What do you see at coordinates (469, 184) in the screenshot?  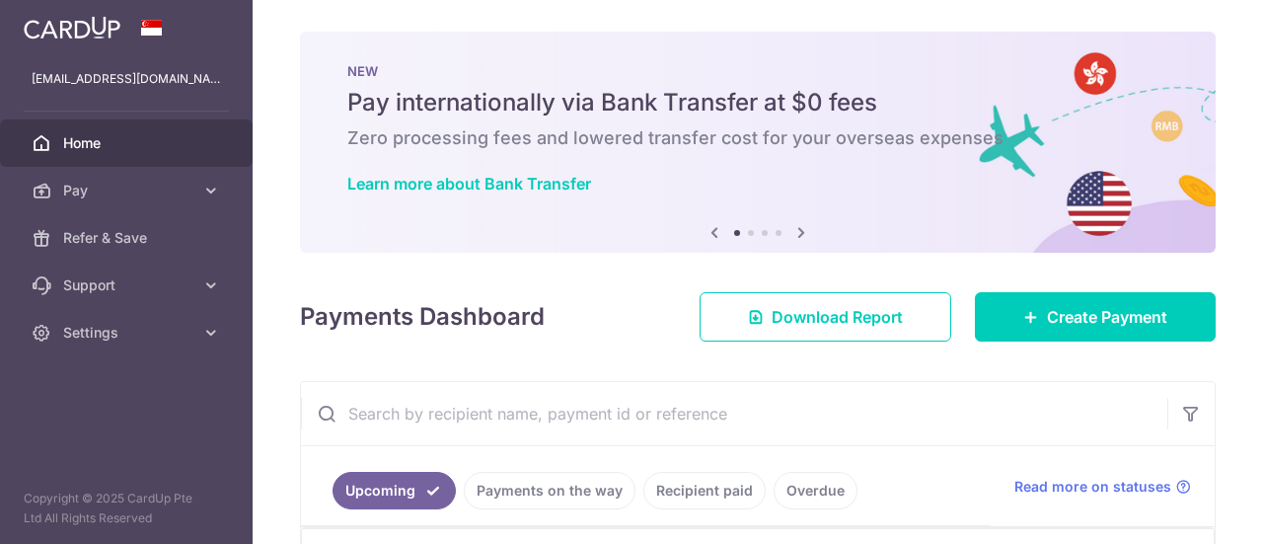 I see `a: Learn more about Bank Transfer` at bounding box center [469, 184].